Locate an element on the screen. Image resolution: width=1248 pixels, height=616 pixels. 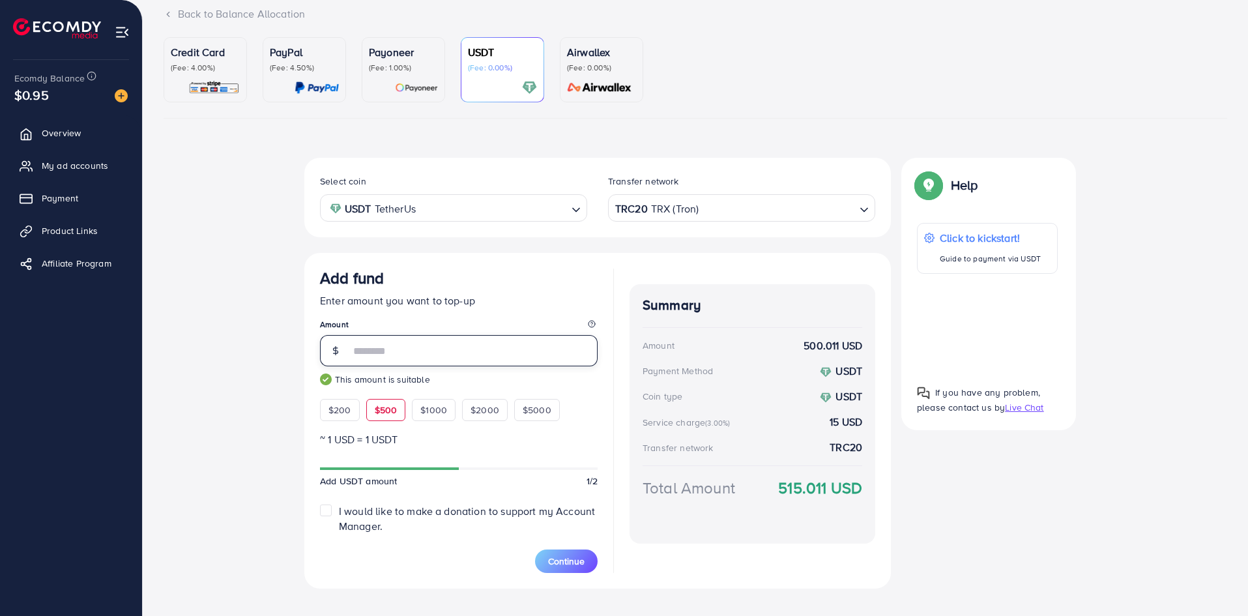
p: (Fee: 4.00%) is located at coordinates (205, 68).